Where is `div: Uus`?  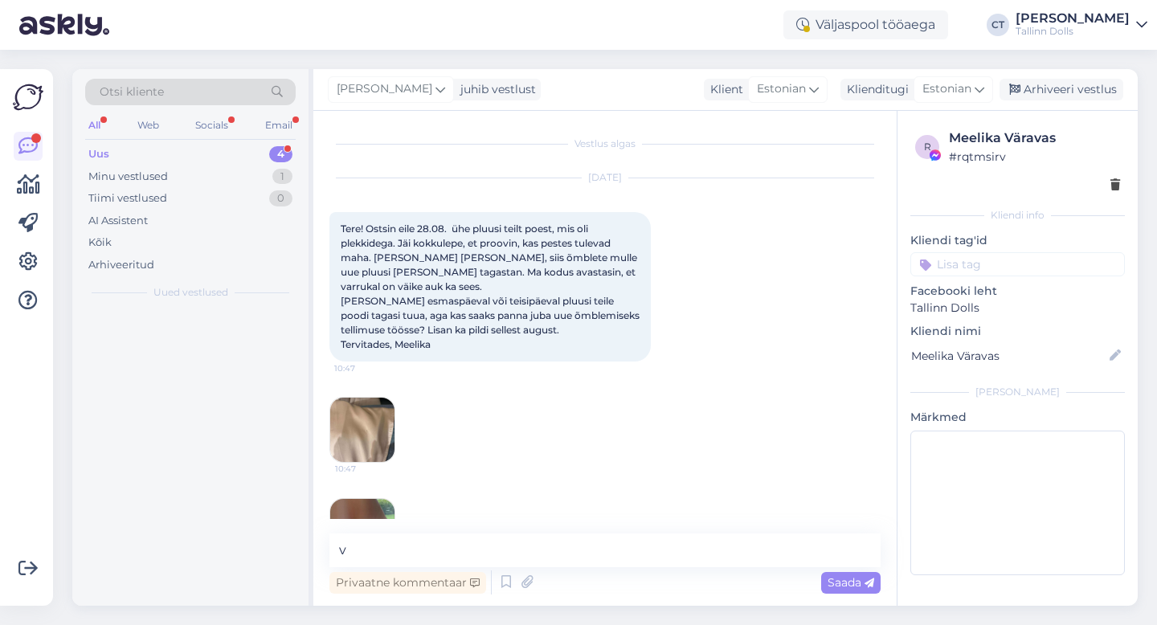 div: Uus is located at coordinates (99, 154).